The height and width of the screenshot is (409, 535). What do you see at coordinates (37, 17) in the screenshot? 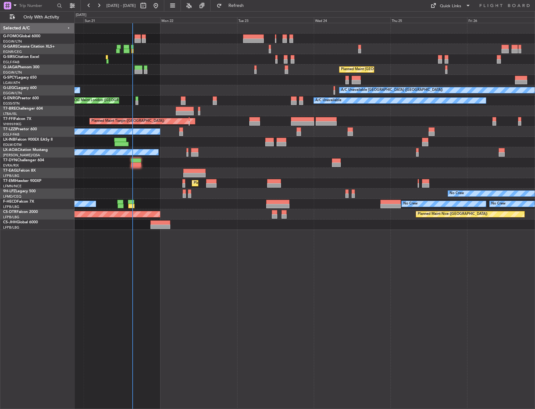
I see `button: Only With Activity` at bounding box center [37, 17].